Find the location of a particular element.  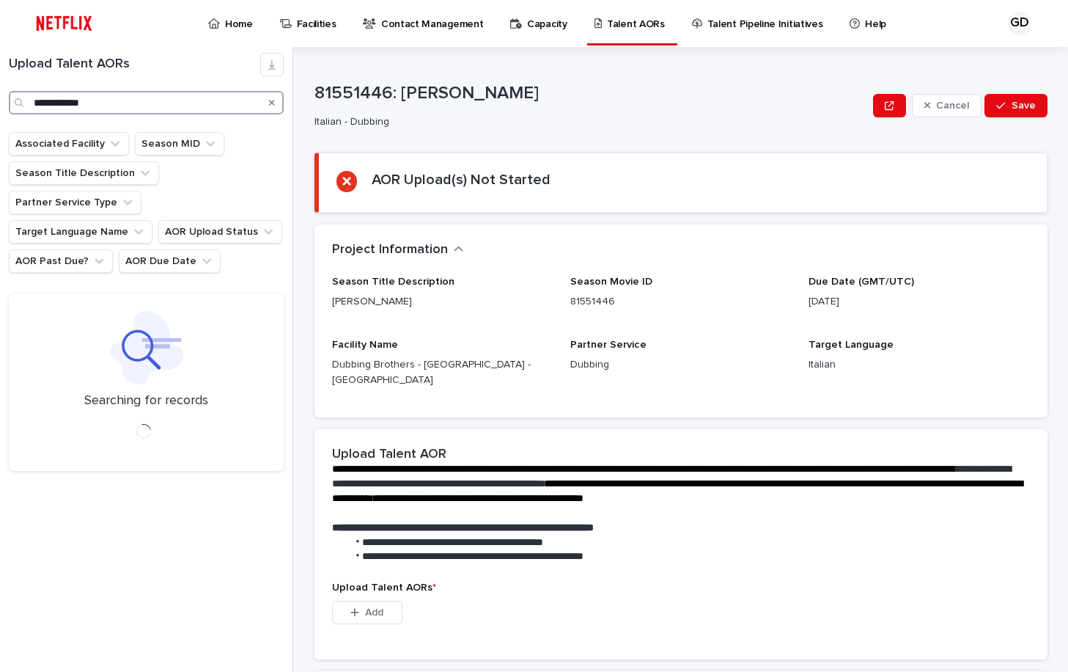

div: GD is located at coordinates (1020, 23).